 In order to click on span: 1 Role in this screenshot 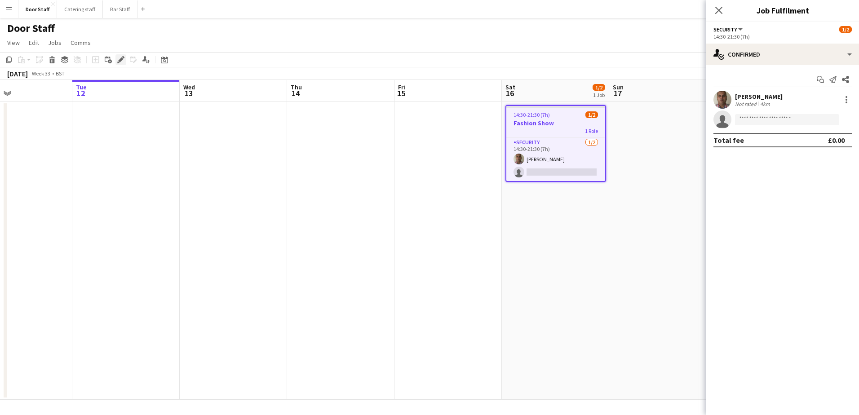, I will do `click(591, 131)`.